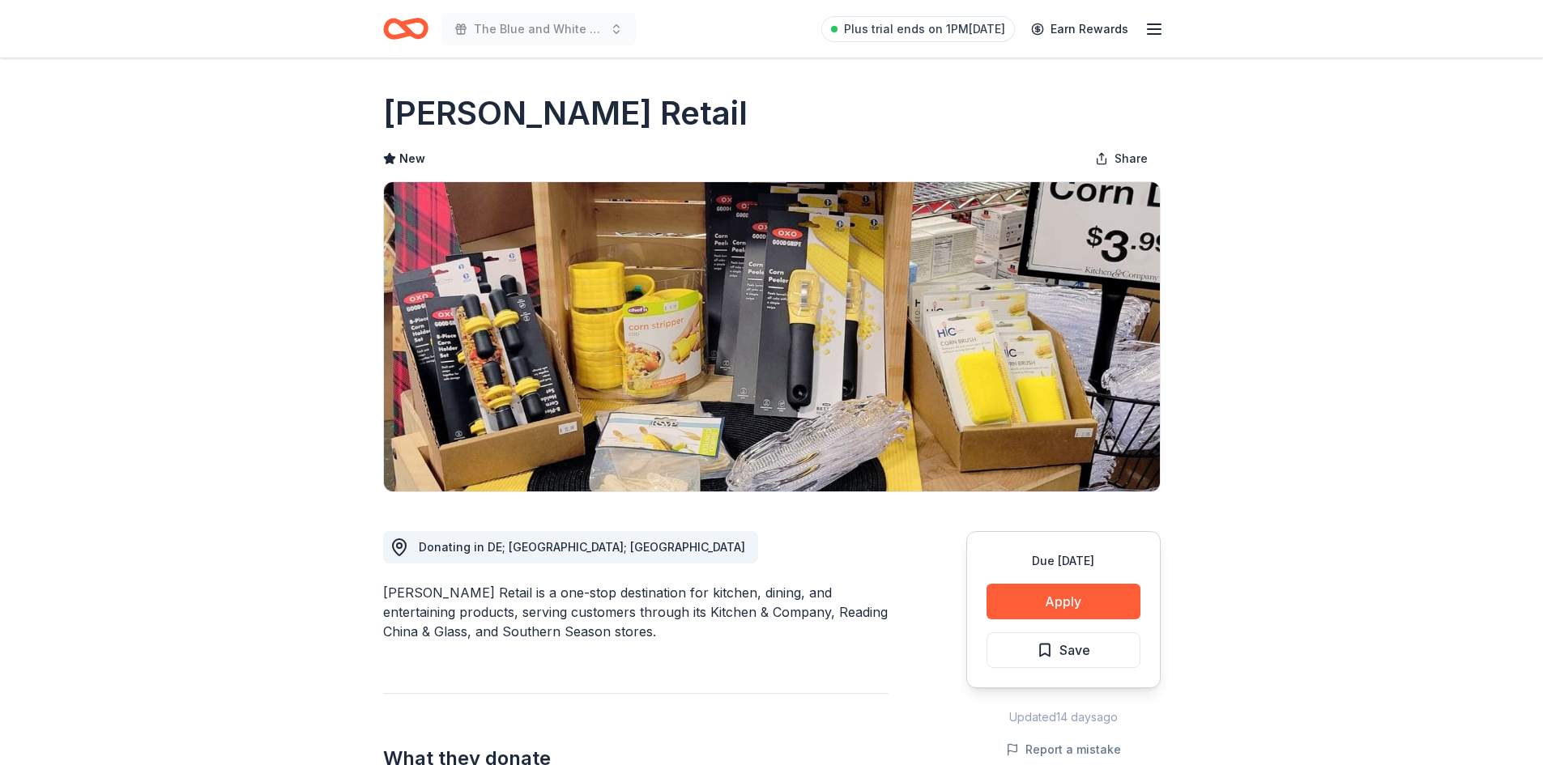 The width and height of the screenshot is (1543, 765). What do you see at coordinates (1063, 650) in the screenshot?
I see `button: Save` at bounding box center [1063, 650].